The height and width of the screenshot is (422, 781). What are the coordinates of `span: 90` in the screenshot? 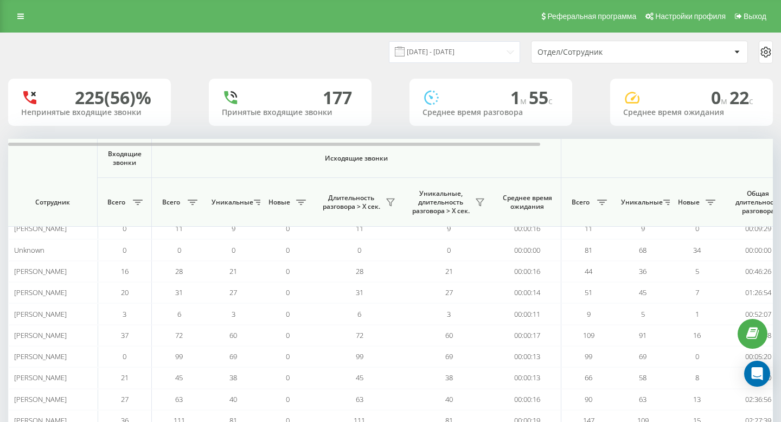 It's located at (588, 399).